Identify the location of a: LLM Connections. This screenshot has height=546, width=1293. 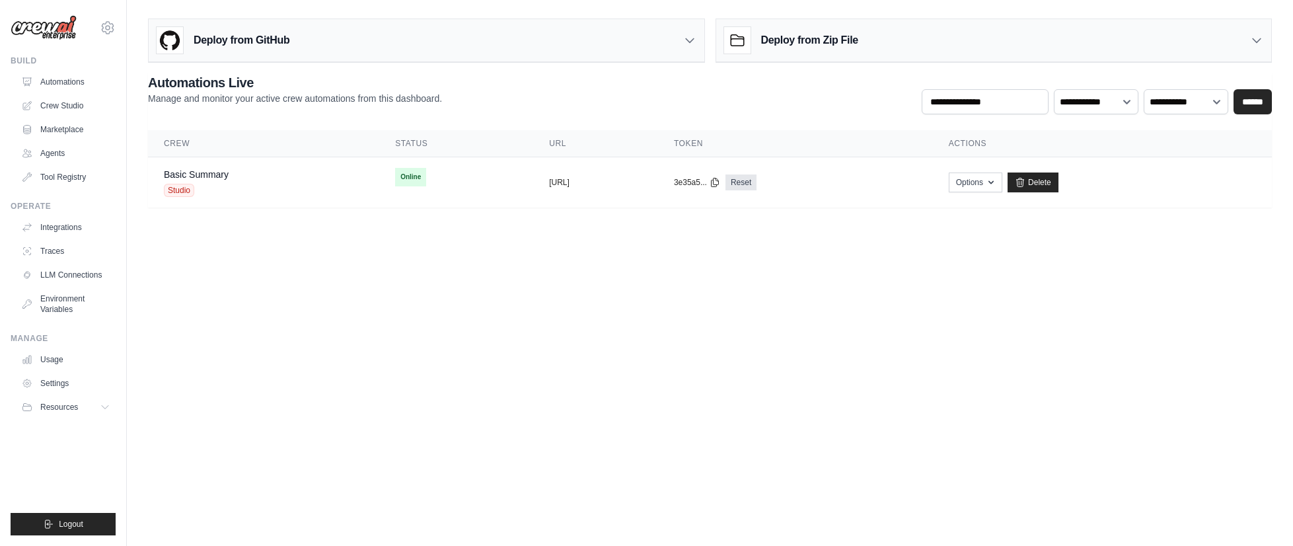
(65, 275).